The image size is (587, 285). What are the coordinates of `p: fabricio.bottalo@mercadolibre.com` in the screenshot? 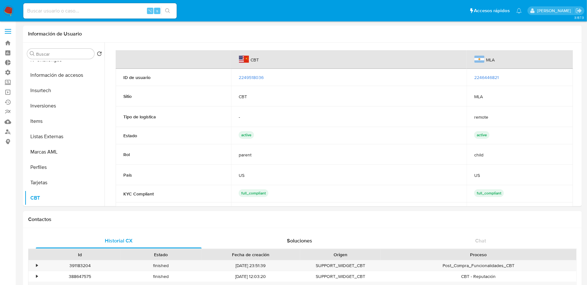 It's located at (555, 11).